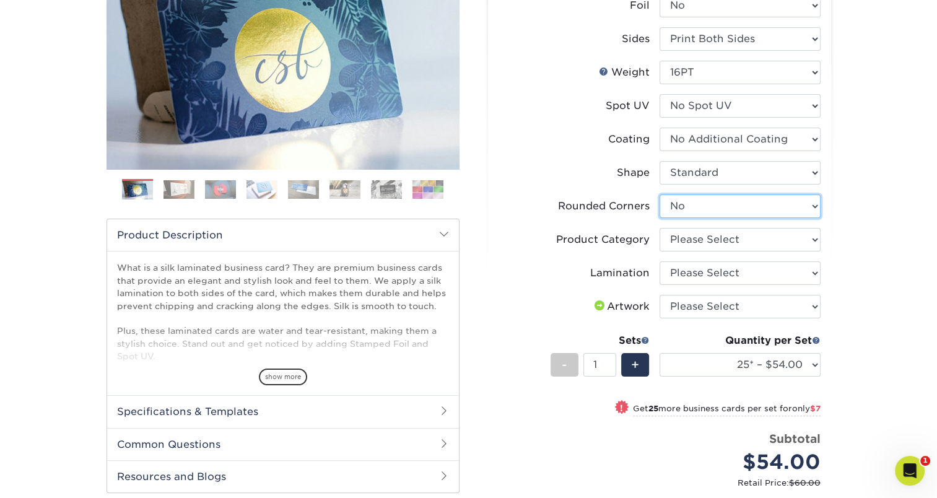  Describe the element at coordinates (925, 461) in the screenshot. I see `span: 1` at that location.